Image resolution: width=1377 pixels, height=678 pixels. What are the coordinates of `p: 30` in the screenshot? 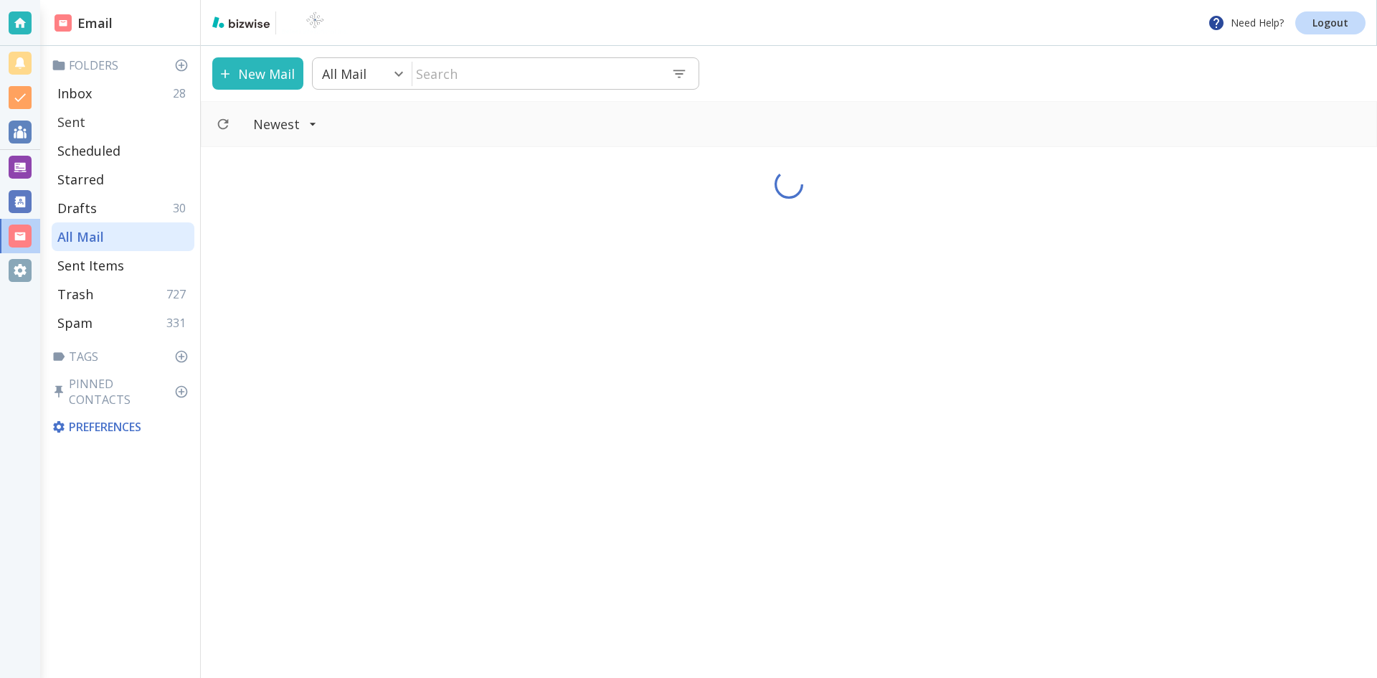 It's located at (182, 208).